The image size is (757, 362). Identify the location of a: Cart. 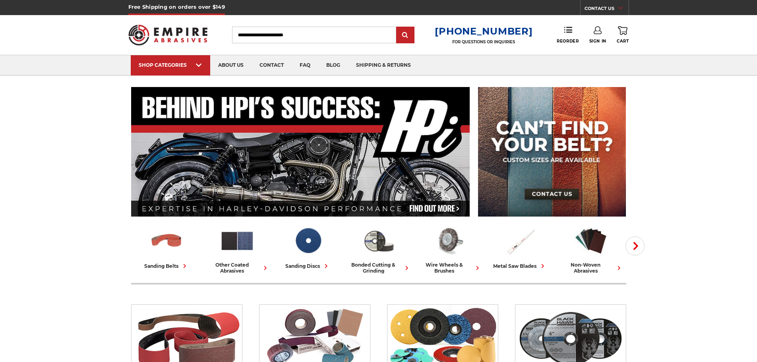
(622, 35).